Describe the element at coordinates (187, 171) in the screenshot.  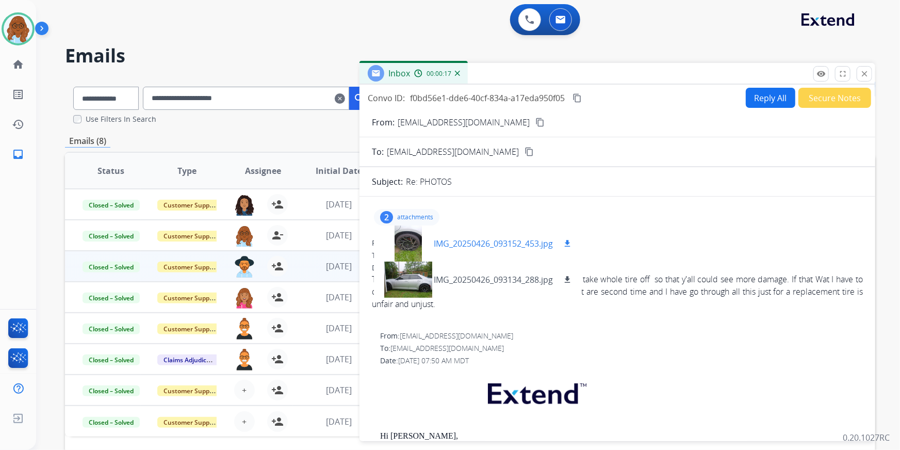
I see `span: Type` at that location.